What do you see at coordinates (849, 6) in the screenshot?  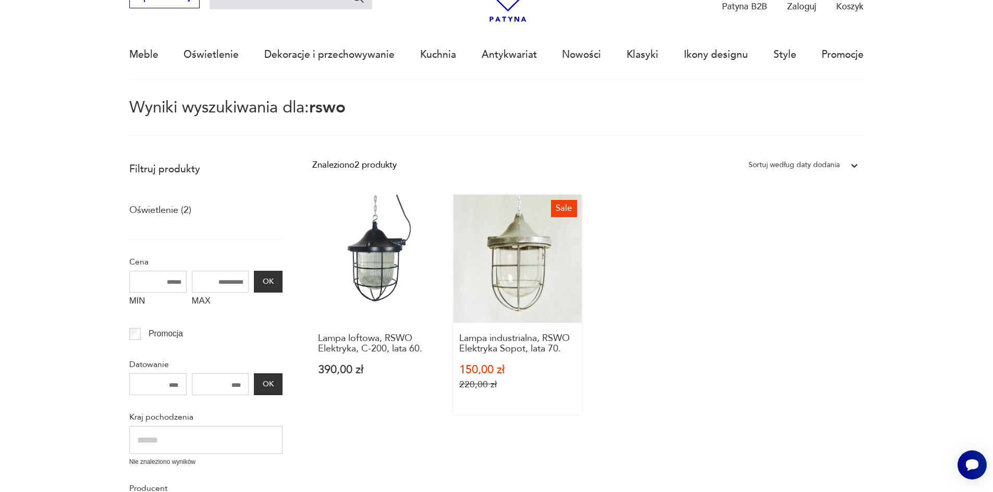 I see `p: Koszyk` at bounding box center [849, 6].